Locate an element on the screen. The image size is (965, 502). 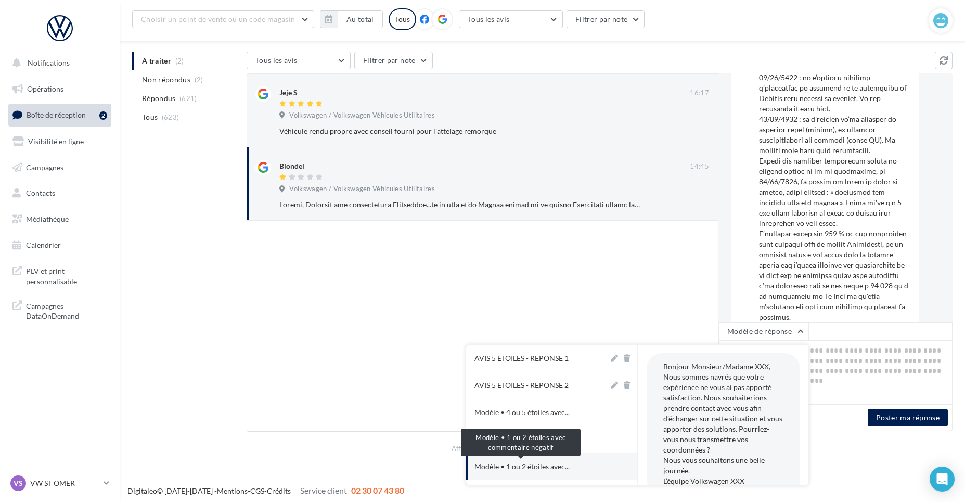
span: Calendrier is located at coordinates (43, 245).